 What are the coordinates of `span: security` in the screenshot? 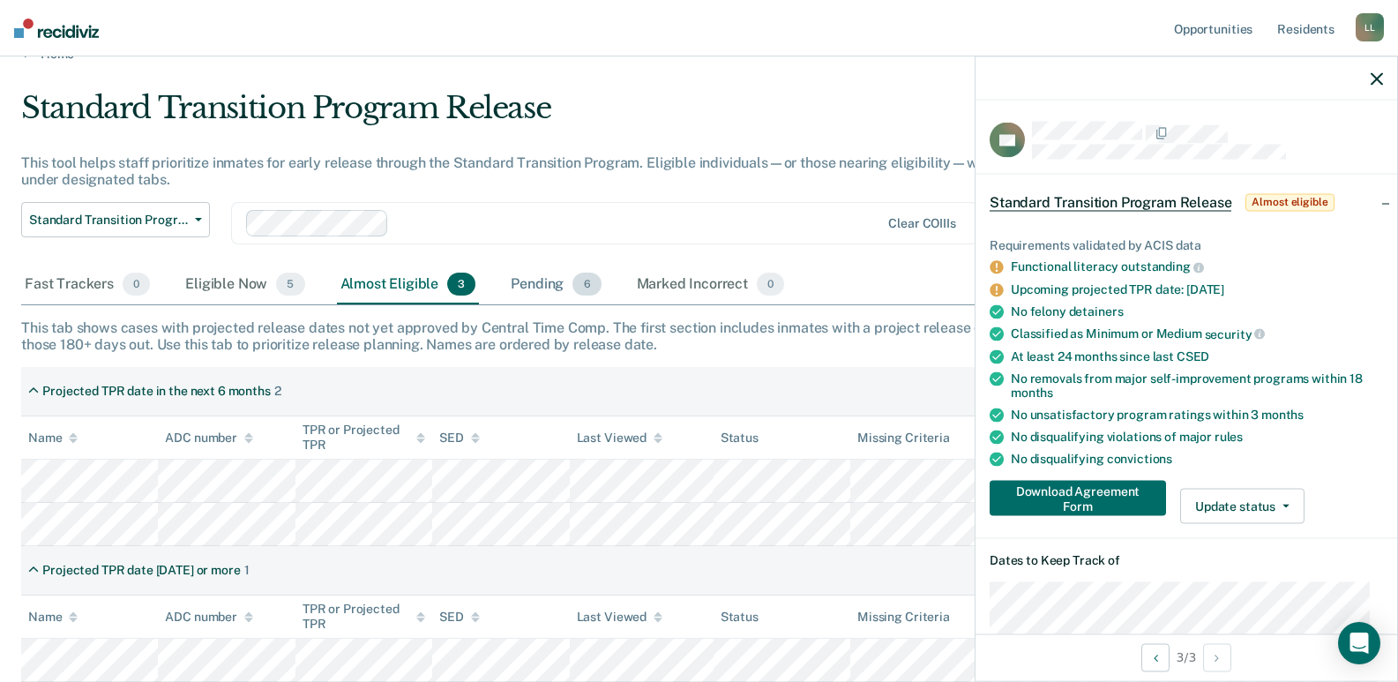 It's located at (1235, 333).